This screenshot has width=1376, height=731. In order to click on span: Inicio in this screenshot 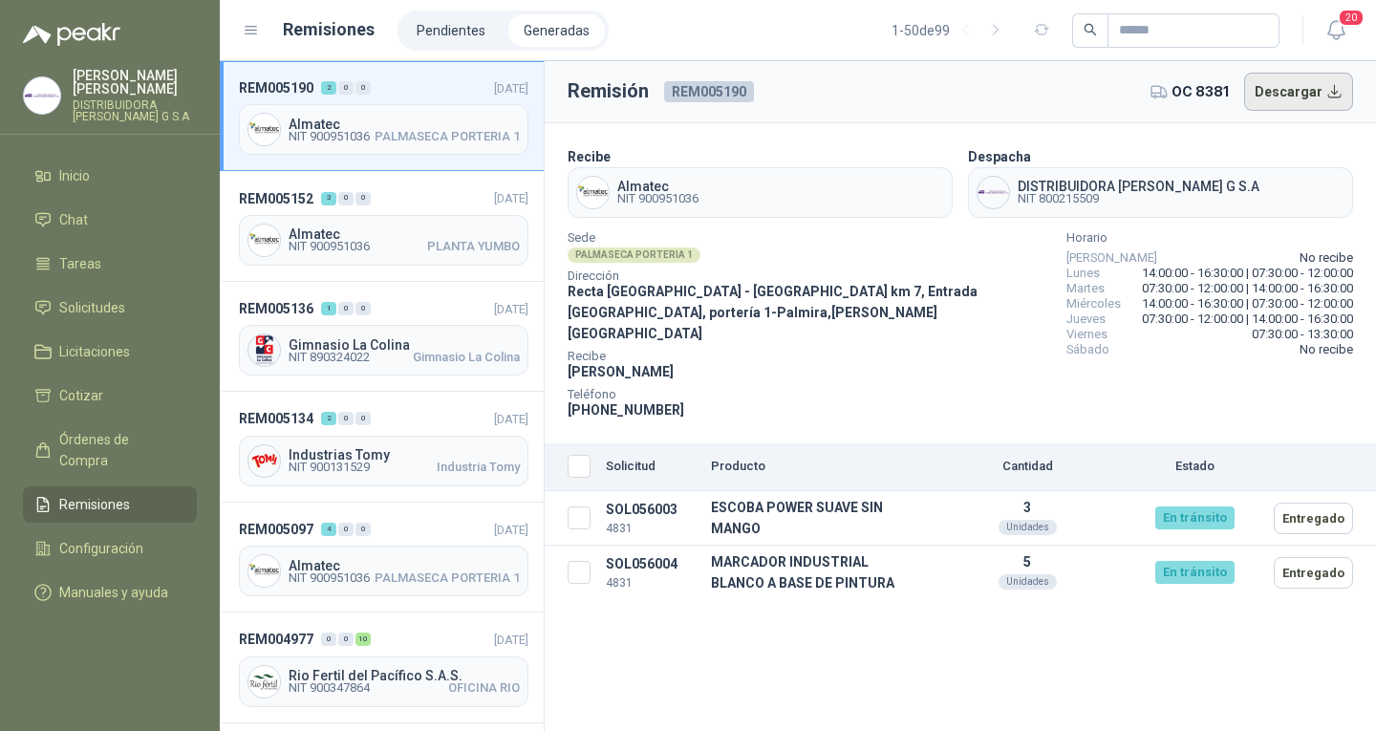, I will do `click(75, 176)`.